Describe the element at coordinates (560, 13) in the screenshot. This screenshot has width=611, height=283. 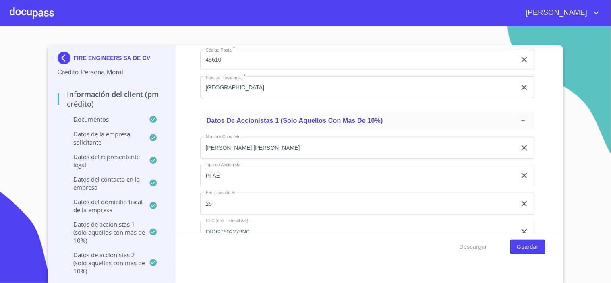
I see `button: account of current user` at that location.